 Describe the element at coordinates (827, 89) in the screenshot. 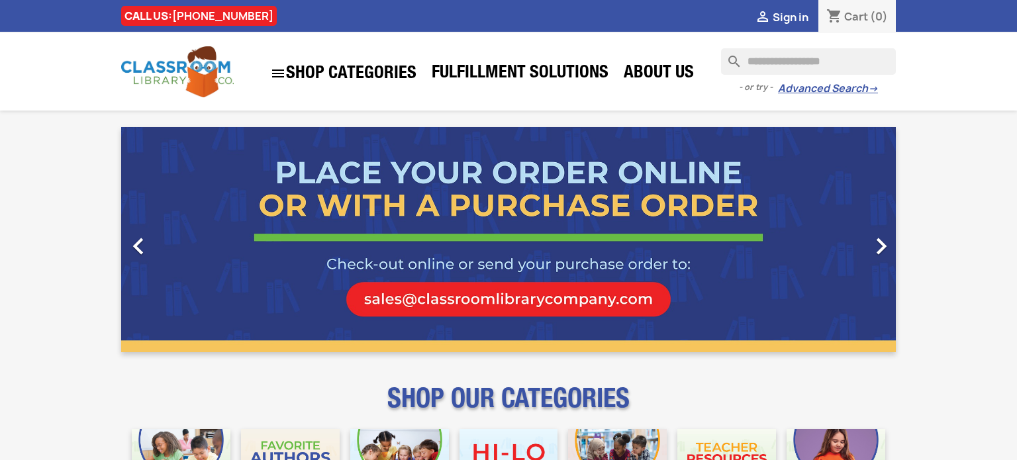

I see `a: Advanced Search→` at that location.